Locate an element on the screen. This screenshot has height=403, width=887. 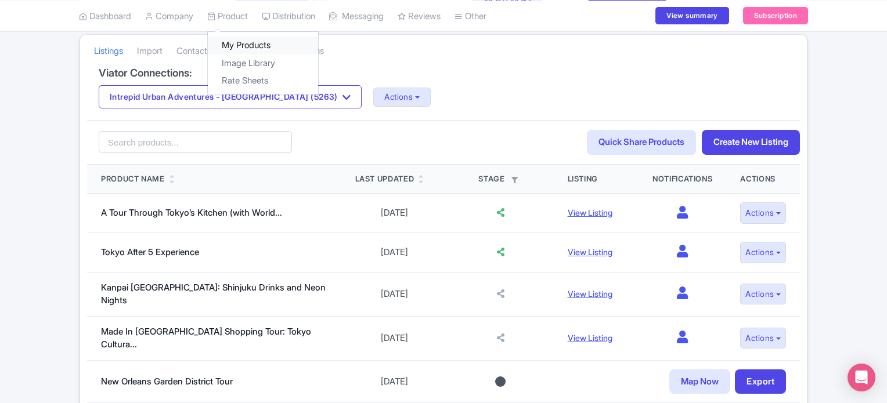
a: Subscription is located at coordinates (775, 16).